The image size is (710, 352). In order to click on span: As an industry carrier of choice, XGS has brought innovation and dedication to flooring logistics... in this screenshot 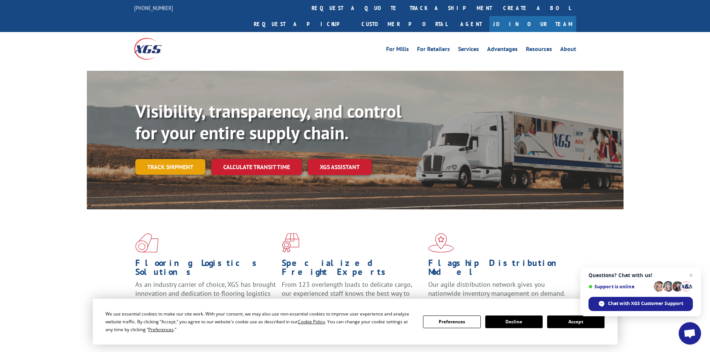, I will do `click(205, 293)`.